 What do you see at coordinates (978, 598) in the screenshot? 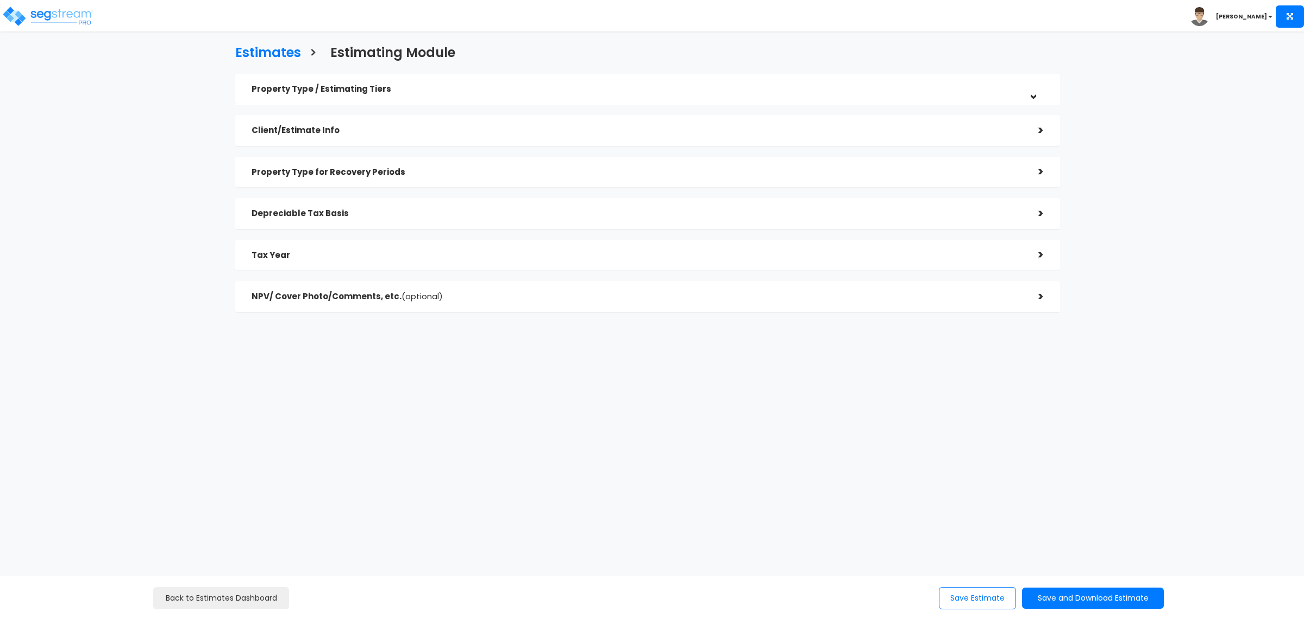
I see `button: Save Estimate` at bounding box center [978, 598].